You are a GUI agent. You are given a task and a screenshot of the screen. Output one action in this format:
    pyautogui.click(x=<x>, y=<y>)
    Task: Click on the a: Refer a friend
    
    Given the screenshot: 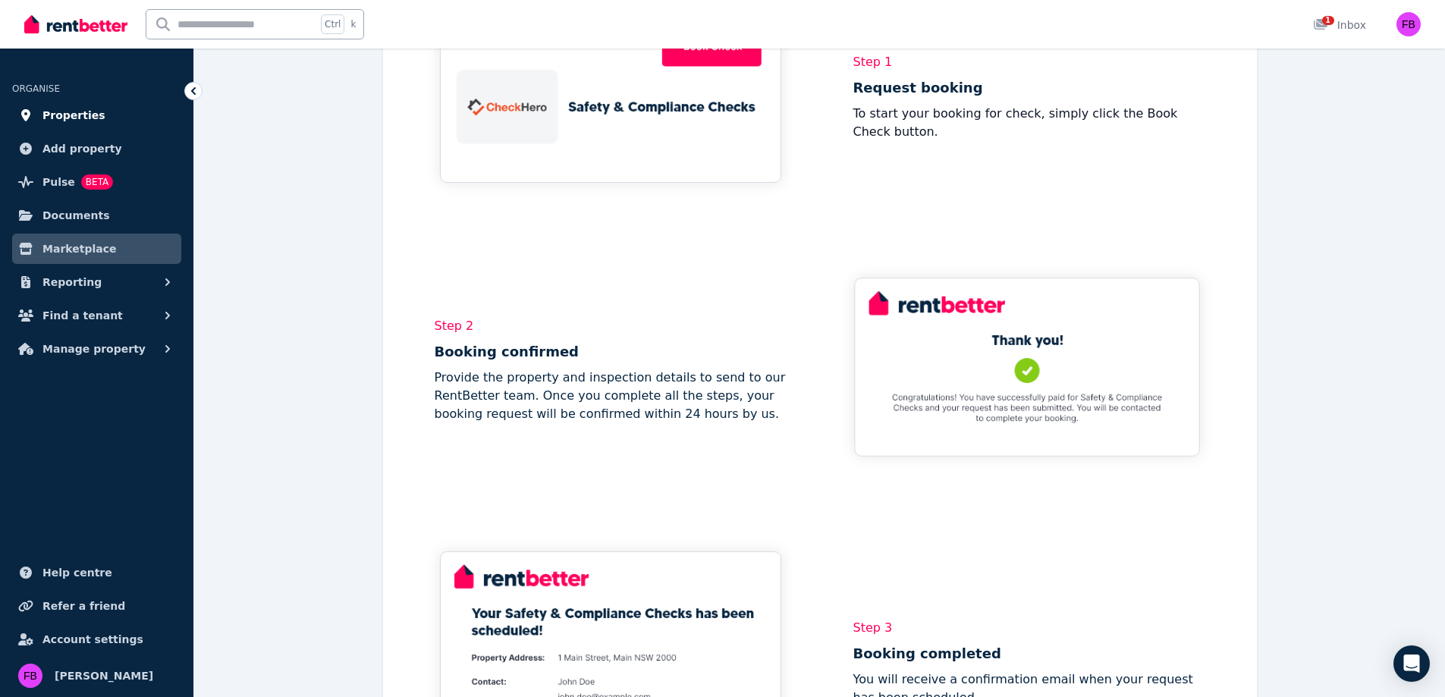 What is the action you would take?
    pyautogui.click(x=96, y=606)
    